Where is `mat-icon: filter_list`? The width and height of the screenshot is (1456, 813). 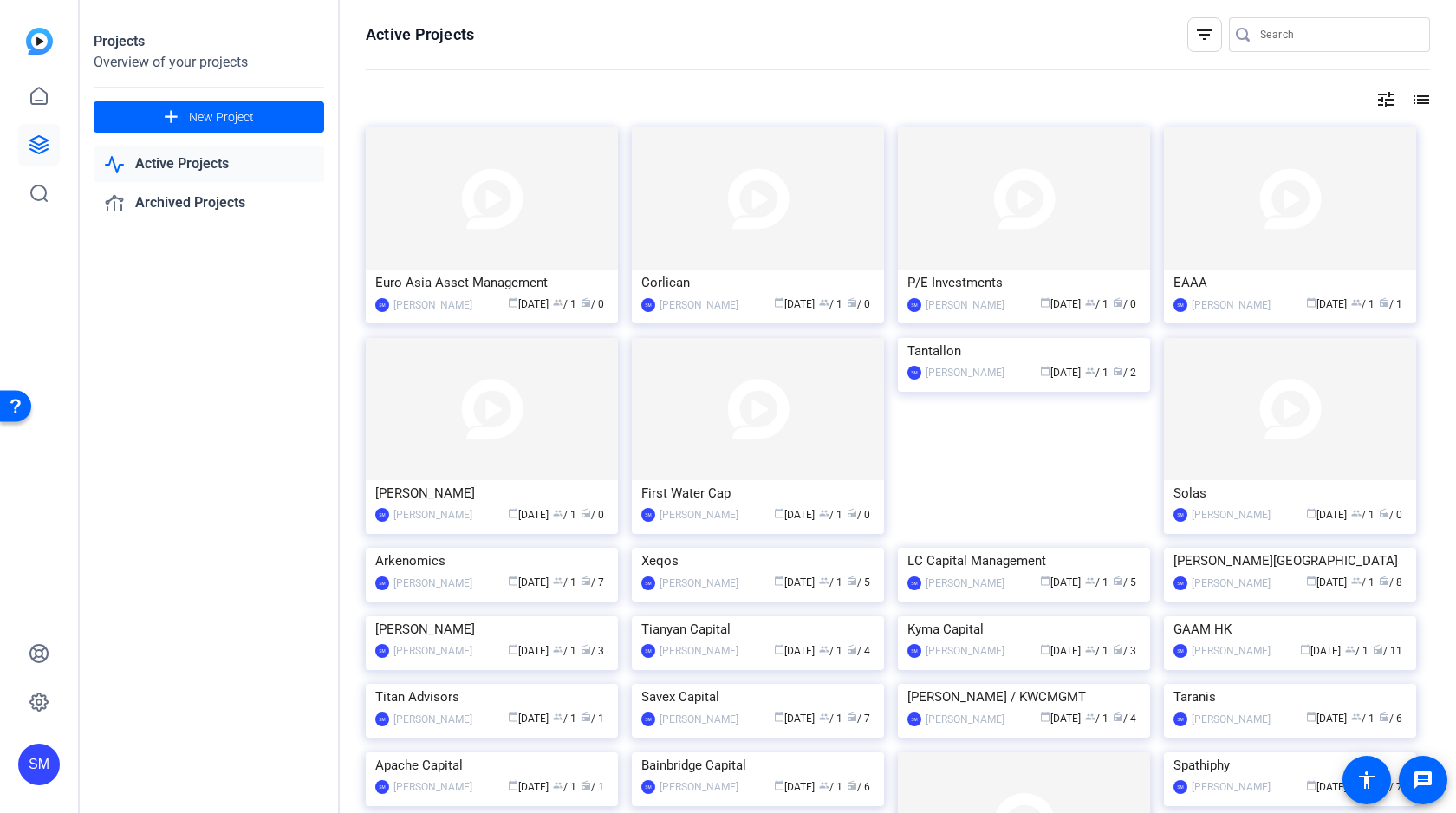
mat-icon: filter_list is located at coordinates (1204, 35).